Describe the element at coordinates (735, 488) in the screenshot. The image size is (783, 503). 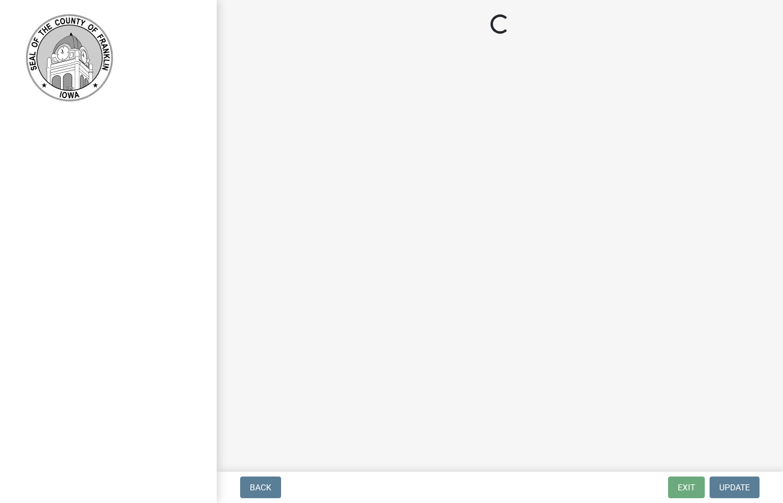
I see `span: Update` at that location.